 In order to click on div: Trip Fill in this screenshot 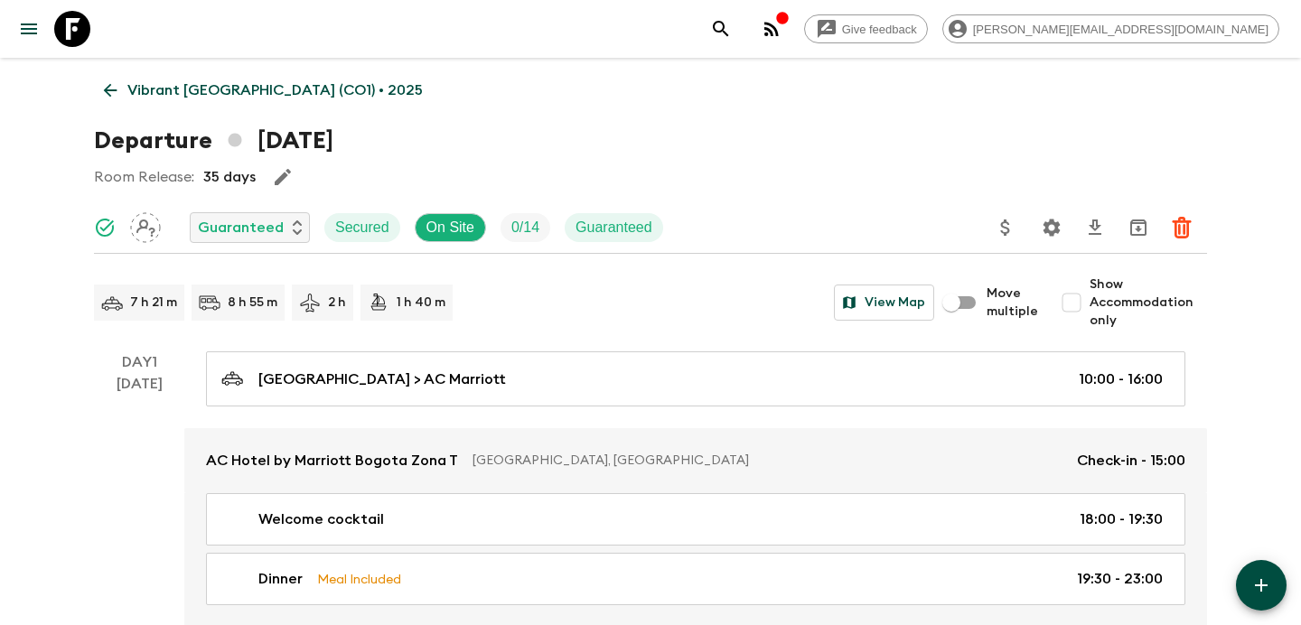, I will do `click(525, 228)`.